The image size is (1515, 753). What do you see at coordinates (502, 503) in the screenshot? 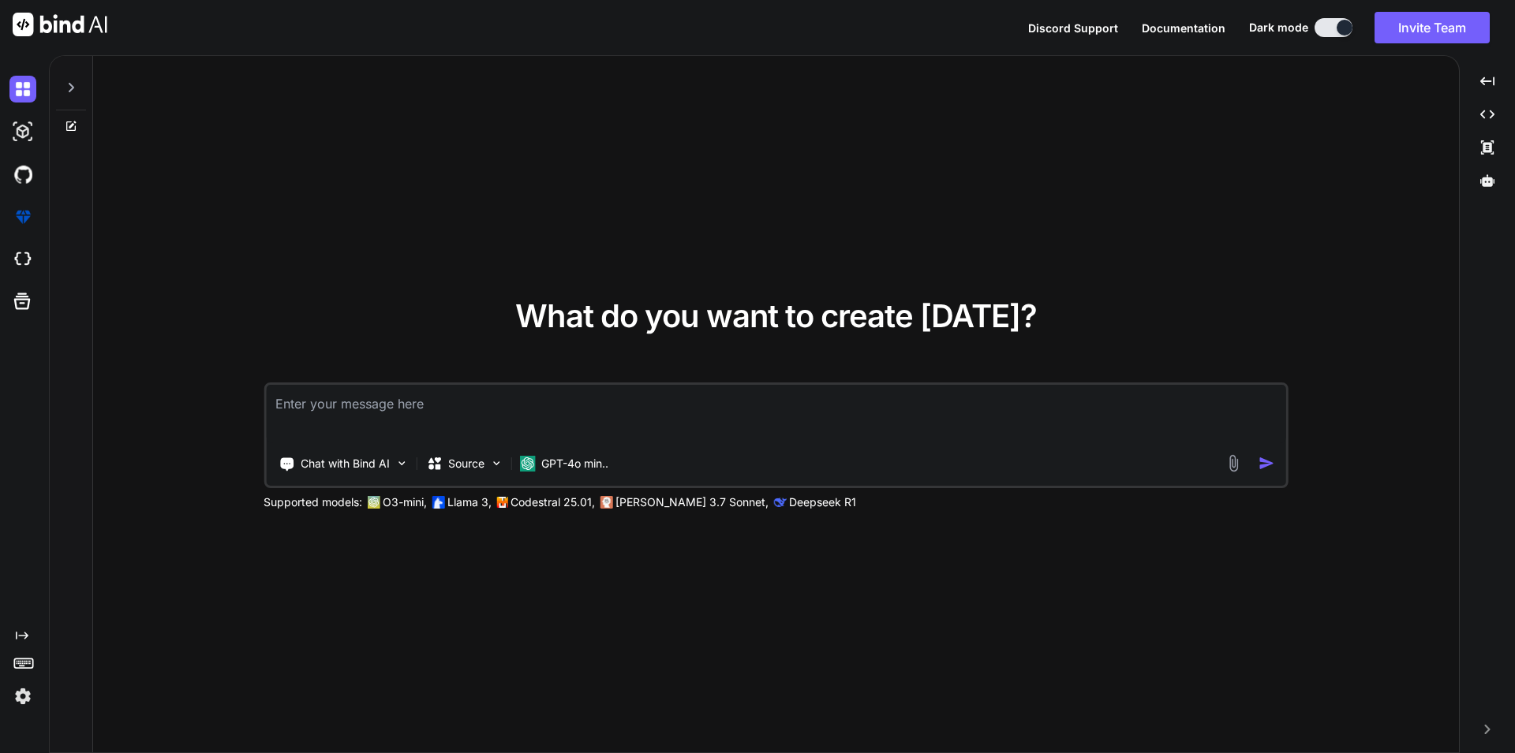
I see `img: Mistral-AI` at bounding box center [502, 503].